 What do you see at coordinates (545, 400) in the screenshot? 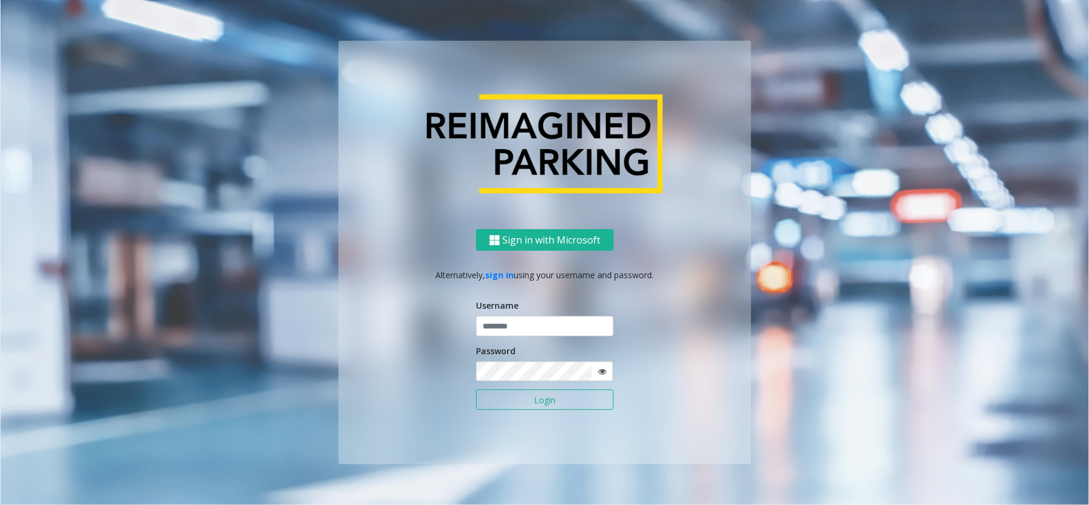
I see `button: Login` at bounding box center [545, 400].